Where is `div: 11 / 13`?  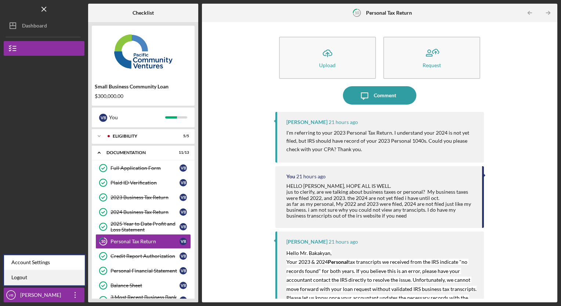 div: 11 / 13 is located at coordinates (182, 153).